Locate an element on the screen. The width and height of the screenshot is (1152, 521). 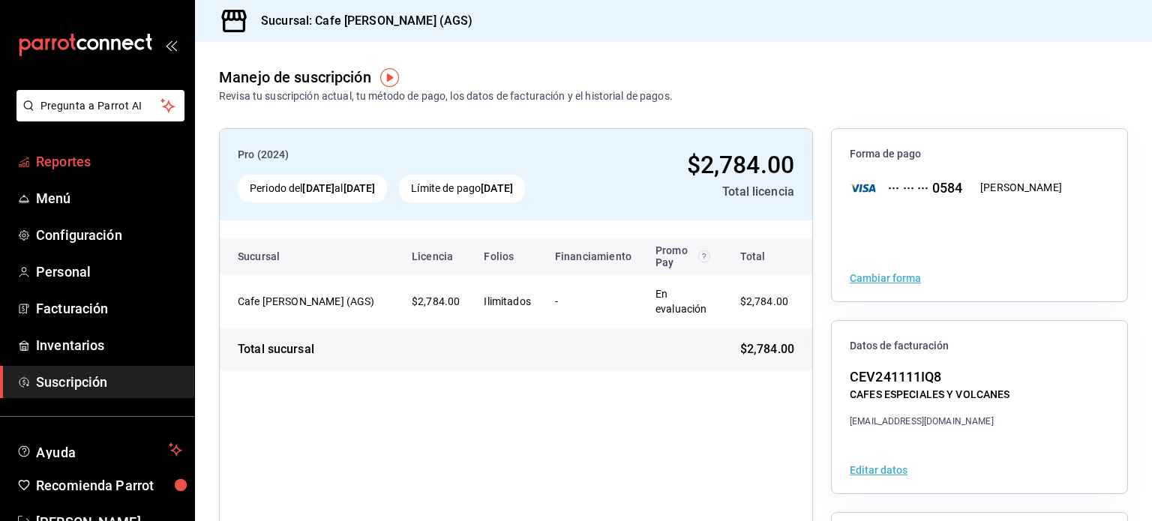
div: Periodo del al is located at coordinates (312, 188).